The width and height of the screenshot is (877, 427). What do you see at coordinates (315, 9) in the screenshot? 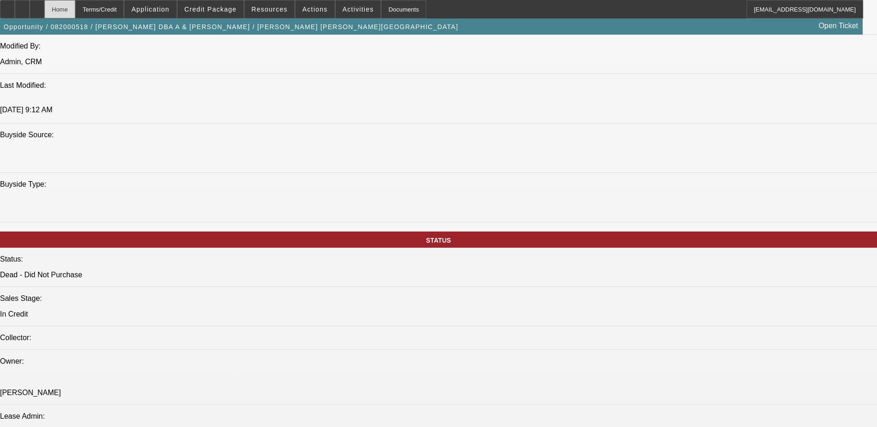
I see `button: Actions` at bounding box center [315, 9].